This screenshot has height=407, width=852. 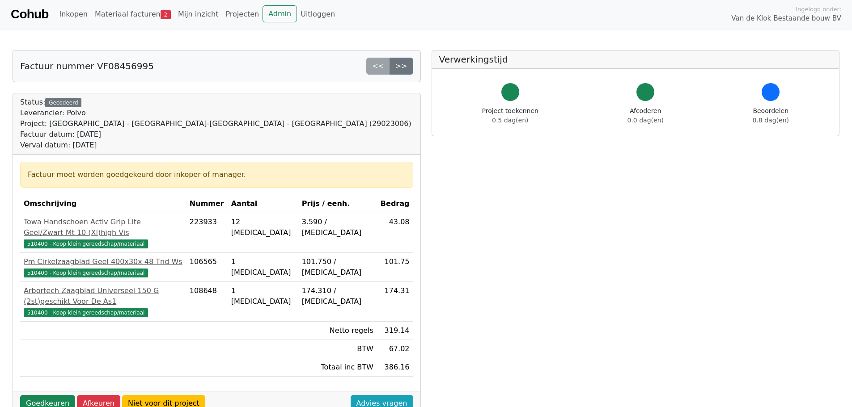 I want to click on a: Uitloggen, so click(x=317, y=14).